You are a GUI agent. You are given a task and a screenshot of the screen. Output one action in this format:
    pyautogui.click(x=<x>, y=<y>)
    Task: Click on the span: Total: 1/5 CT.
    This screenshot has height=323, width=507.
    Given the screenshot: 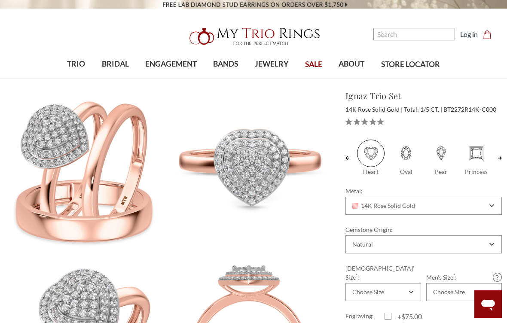 What is the action you would take?
    pyautogui.click(x=422, y=109)
    